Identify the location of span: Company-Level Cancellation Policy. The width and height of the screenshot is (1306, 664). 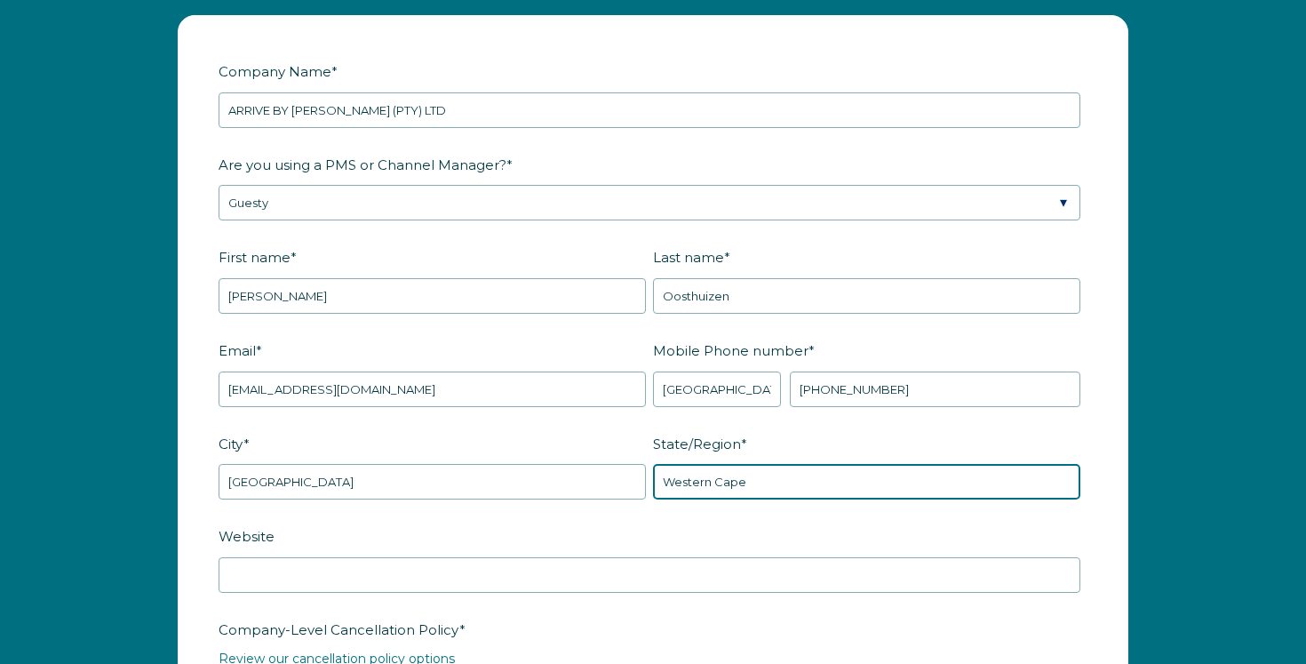
(338, 629).